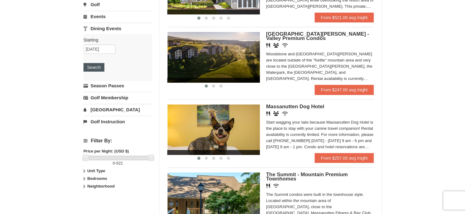 Image resolution: width=465 pixels, height=214 pixels. I want to click on a: Season Passes, so click(118, 86).